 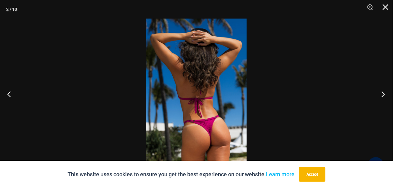 What do you see at coordinates (196, 94) in the screenshot?
I see `img: Tight Rope Pink 319 Top 4228 Thong 06` at bounding box center [196, 94].